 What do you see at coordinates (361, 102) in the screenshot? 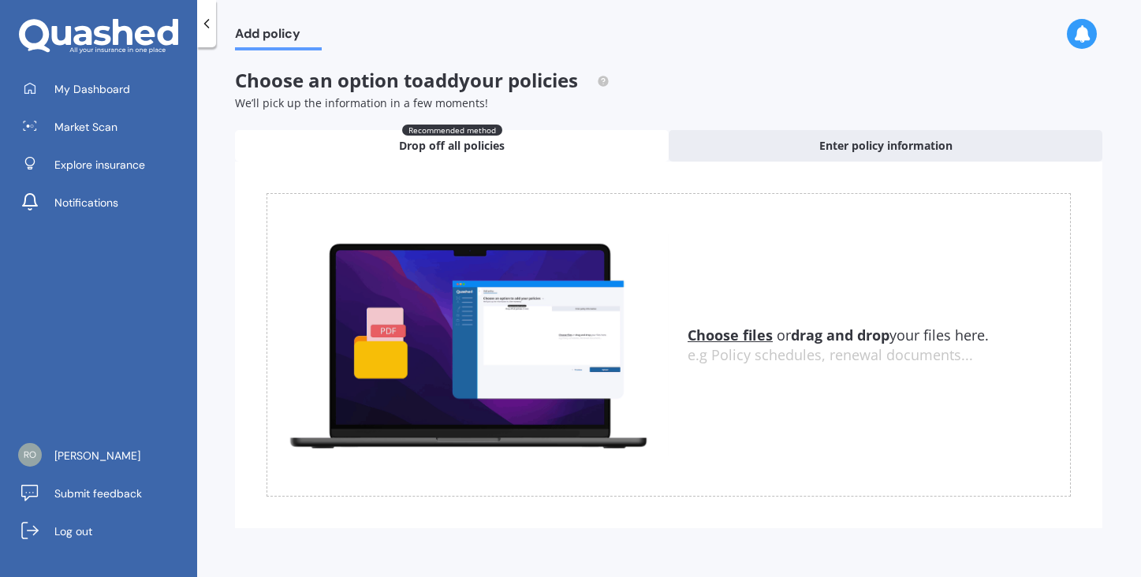
I see `span: We’ll pick up the information in a few moments!` at bounding box center [361, 102].